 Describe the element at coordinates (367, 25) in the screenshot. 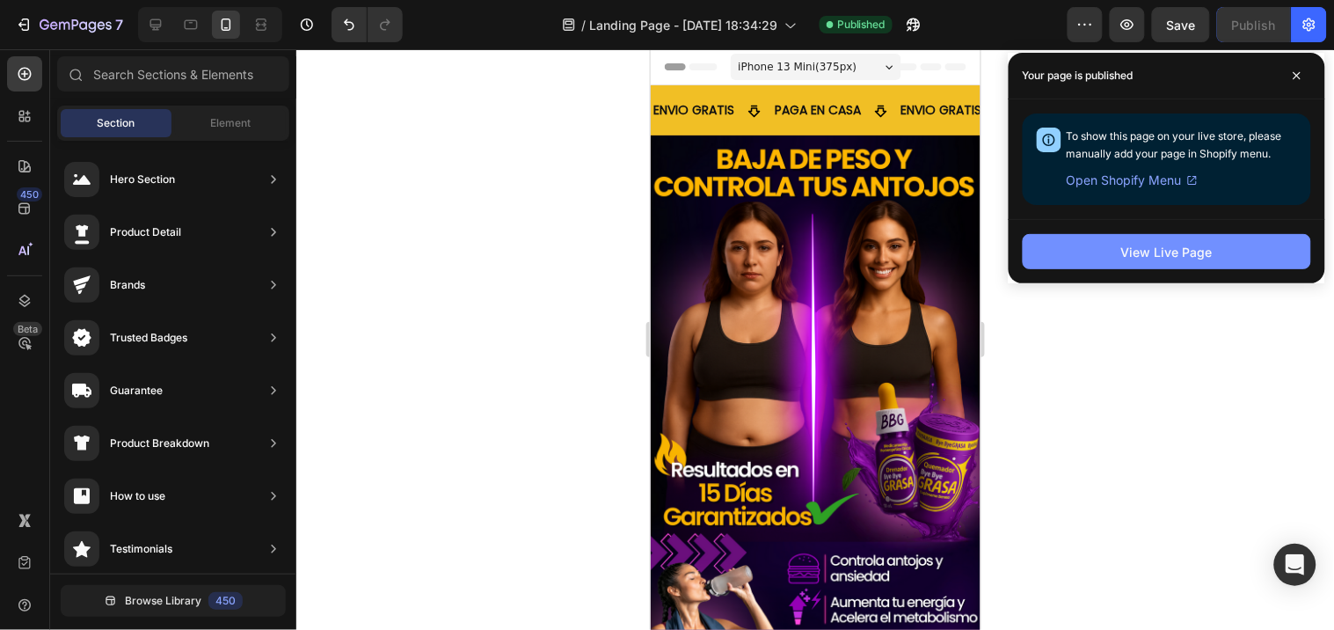

I see `div: Undo/Redo` at that location.